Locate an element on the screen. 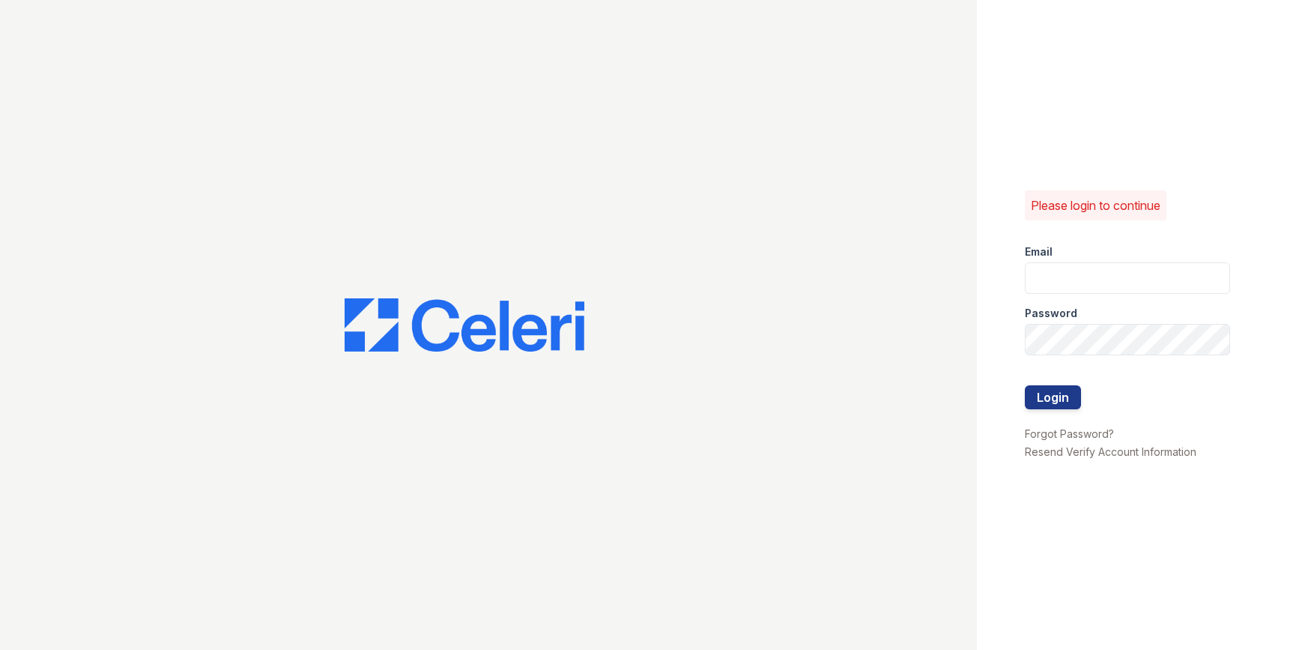  a: Forgot Password? is located at coordinates (1069, 433).